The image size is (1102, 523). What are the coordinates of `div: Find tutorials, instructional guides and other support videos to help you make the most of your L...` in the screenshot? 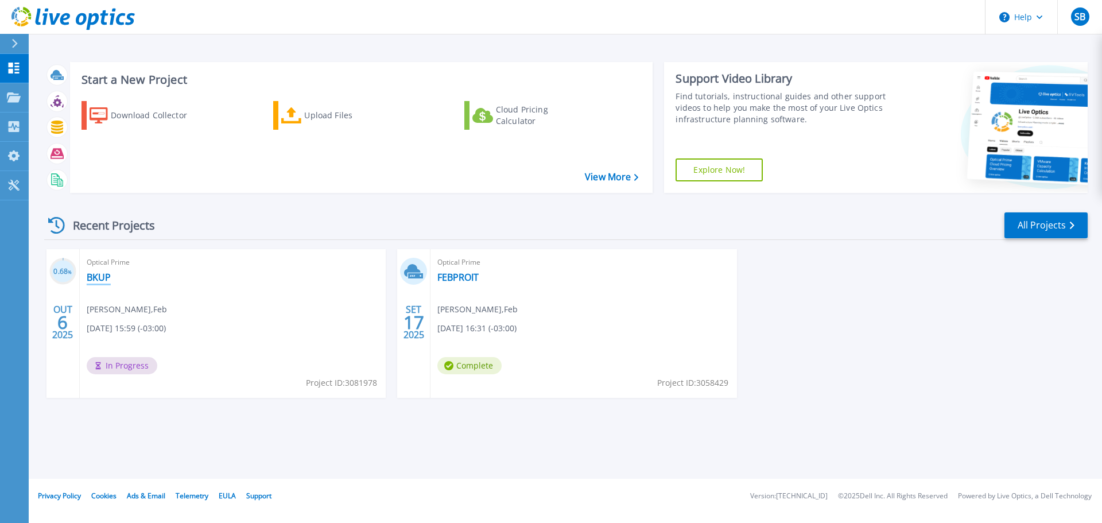 It's located at (783, 108).